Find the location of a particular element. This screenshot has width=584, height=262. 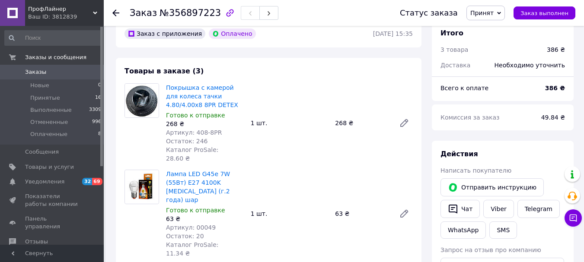

span: 16 is located at coordinates (98, 98).